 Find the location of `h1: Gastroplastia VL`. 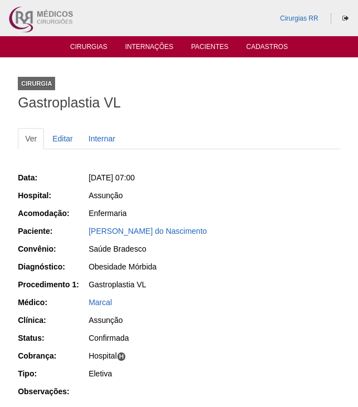

h1: Gastroplastia VL is located at coordinates (179, 102).